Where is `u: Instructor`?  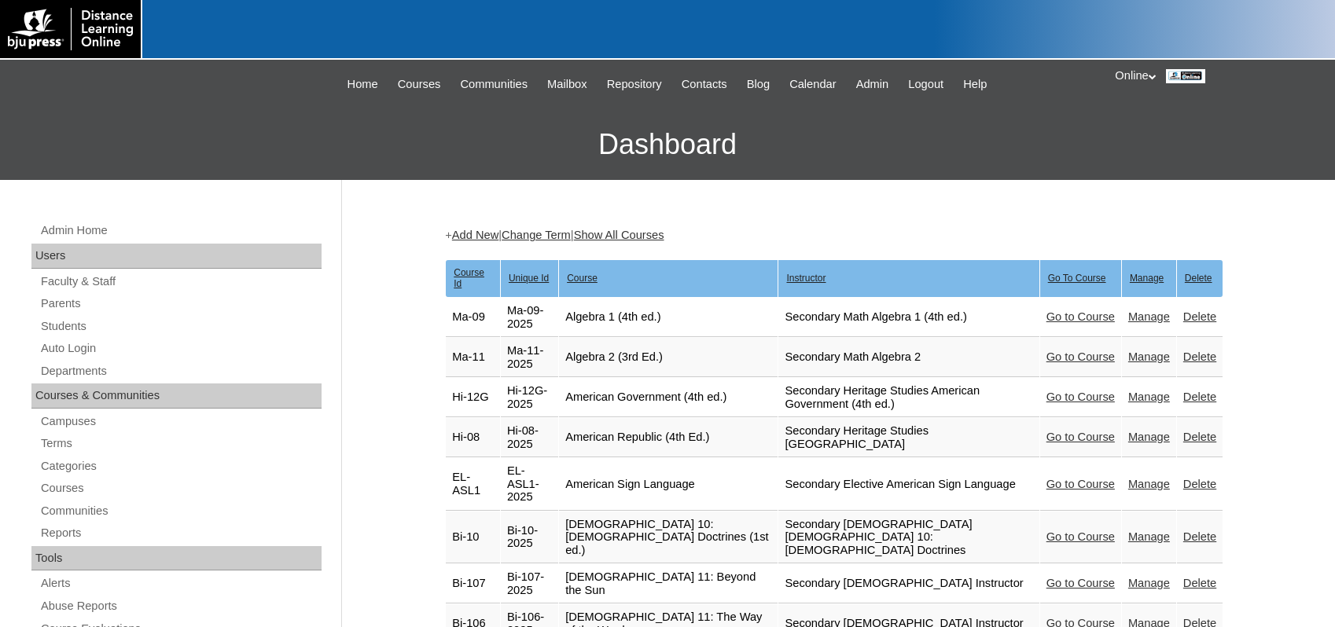 u: Instructor is located at coordinates (806, 278).